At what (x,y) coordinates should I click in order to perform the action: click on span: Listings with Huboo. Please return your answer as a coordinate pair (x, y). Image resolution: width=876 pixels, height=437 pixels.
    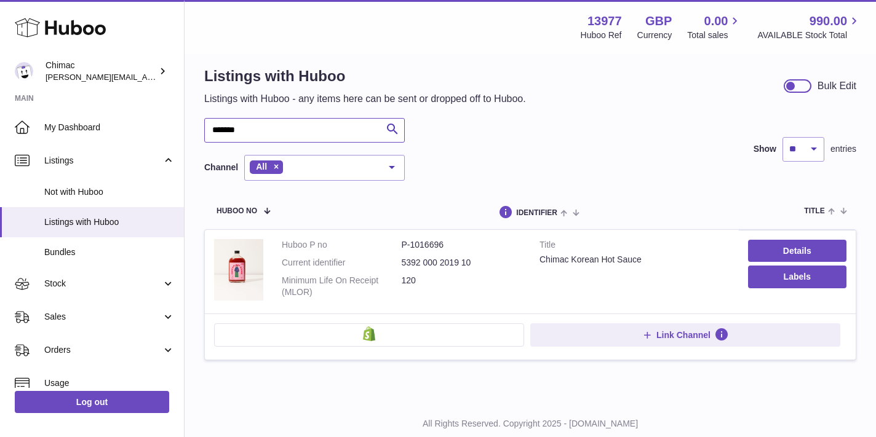
    Looking at the image, I should click on (109, 222).